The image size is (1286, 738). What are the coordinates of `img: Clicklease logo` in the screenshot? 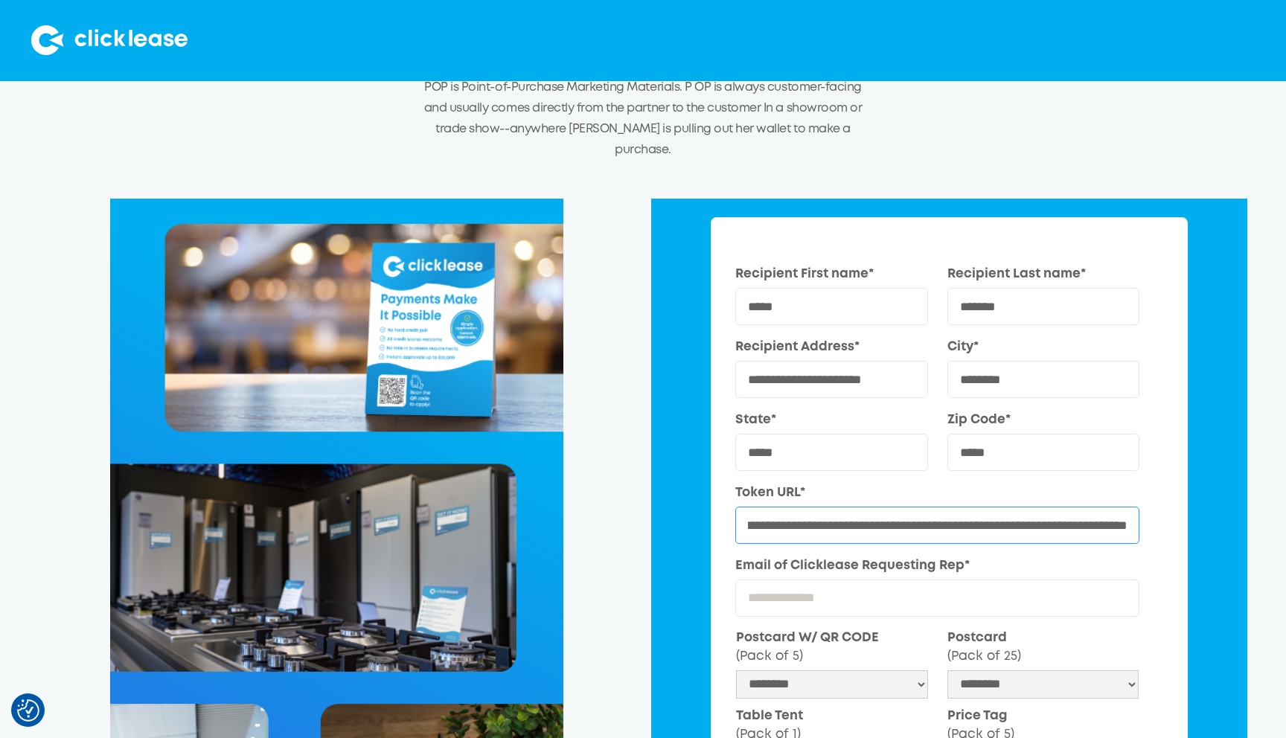 It's located at (109, 40).